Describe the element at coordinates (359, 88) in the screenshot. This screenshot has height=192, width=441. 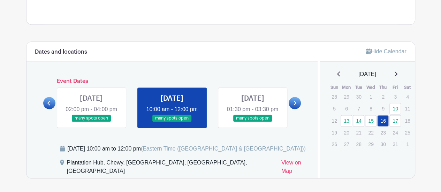
I see `th: Tue` at that location.